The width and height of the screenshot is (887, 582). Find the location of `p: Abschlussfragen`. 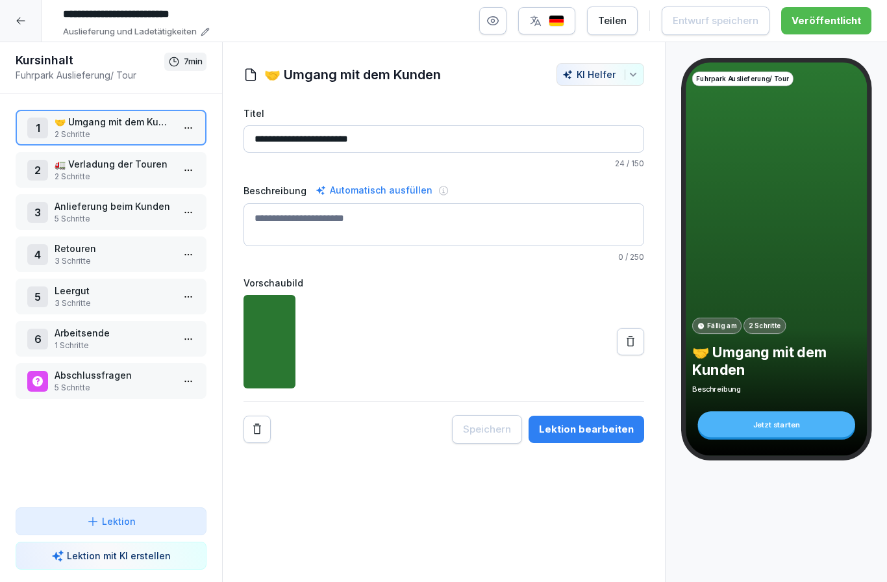

p: Abschlussfragen is located at coordinates (114, 375).